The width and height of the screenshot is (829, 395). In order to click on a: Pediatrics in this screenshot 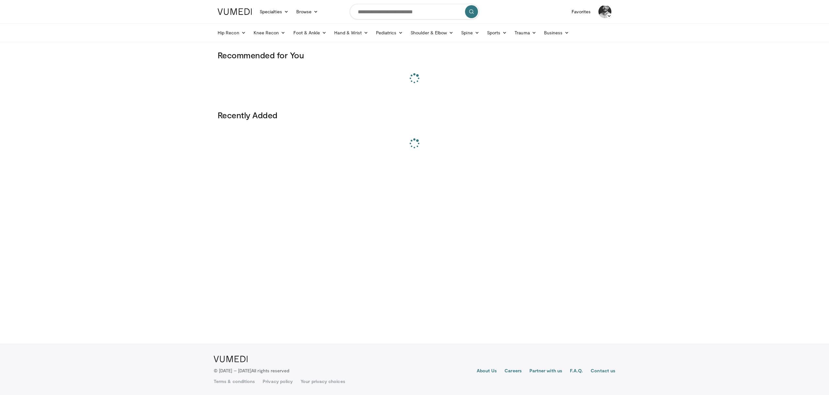, I will do `click(389, 33)`.